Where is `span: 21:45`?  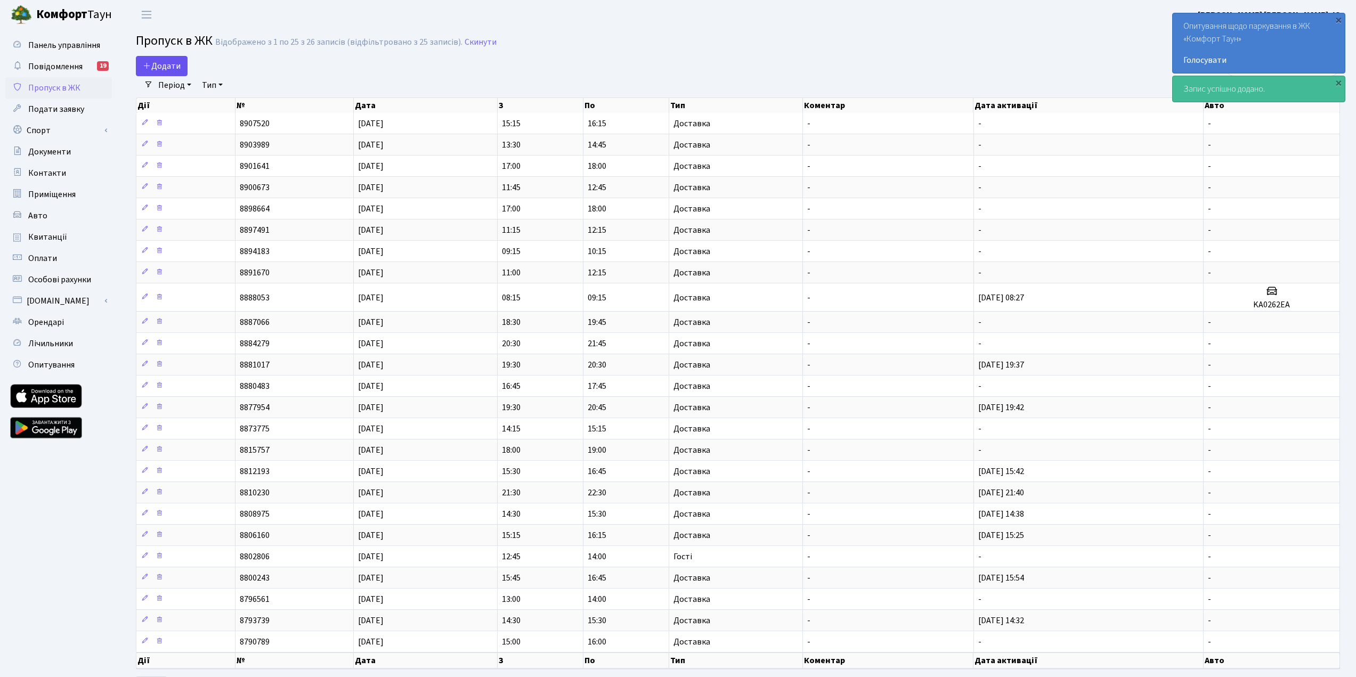
span: 21:45 is located at coordinates (597, 344).